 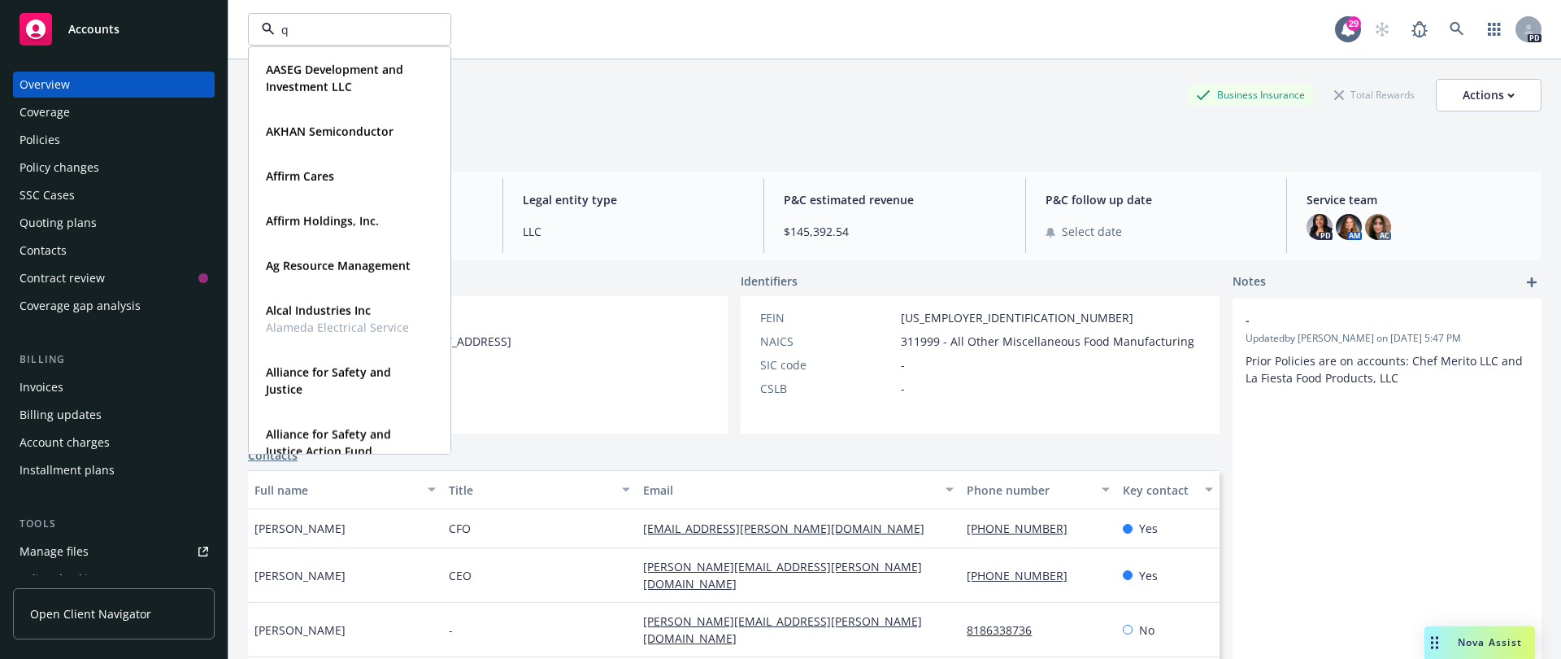 I want to click on span: Select date, so click(x=1092, y=231).